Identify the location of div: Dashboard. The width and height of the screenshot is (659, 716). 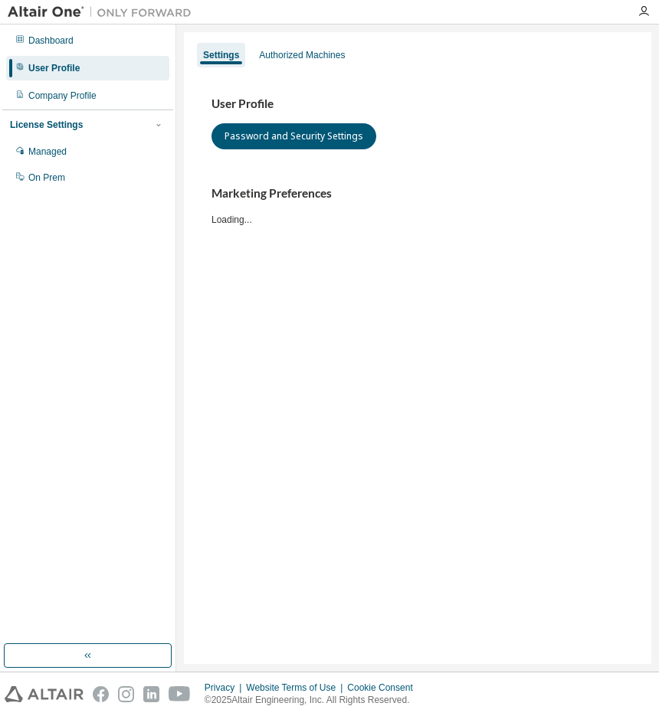
(51, 41).